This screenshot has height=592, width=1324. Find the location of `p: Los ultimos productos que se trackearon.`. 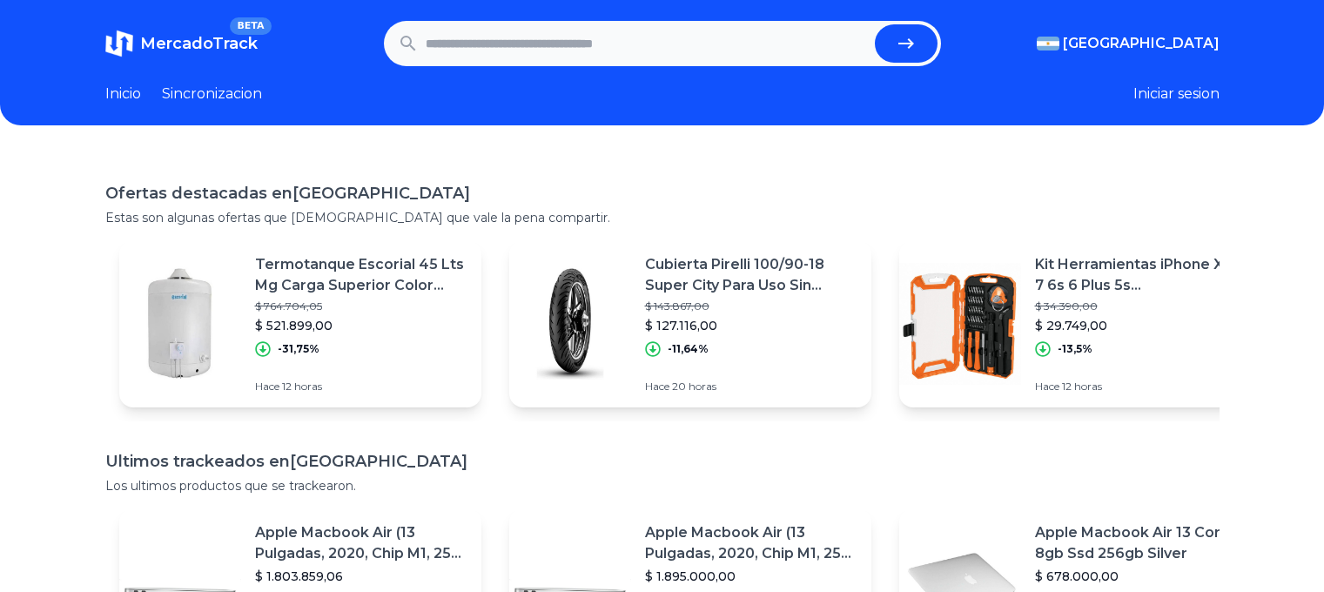

p: Los ultimos productos que se trackearon. is located at coordinates (662, 486).